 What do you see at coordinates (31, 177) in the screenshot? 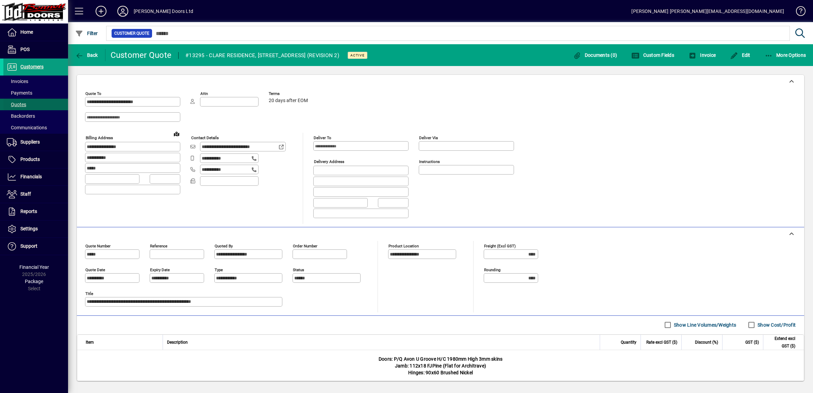
I see `span: Financials` at bounding box center [31, 177].